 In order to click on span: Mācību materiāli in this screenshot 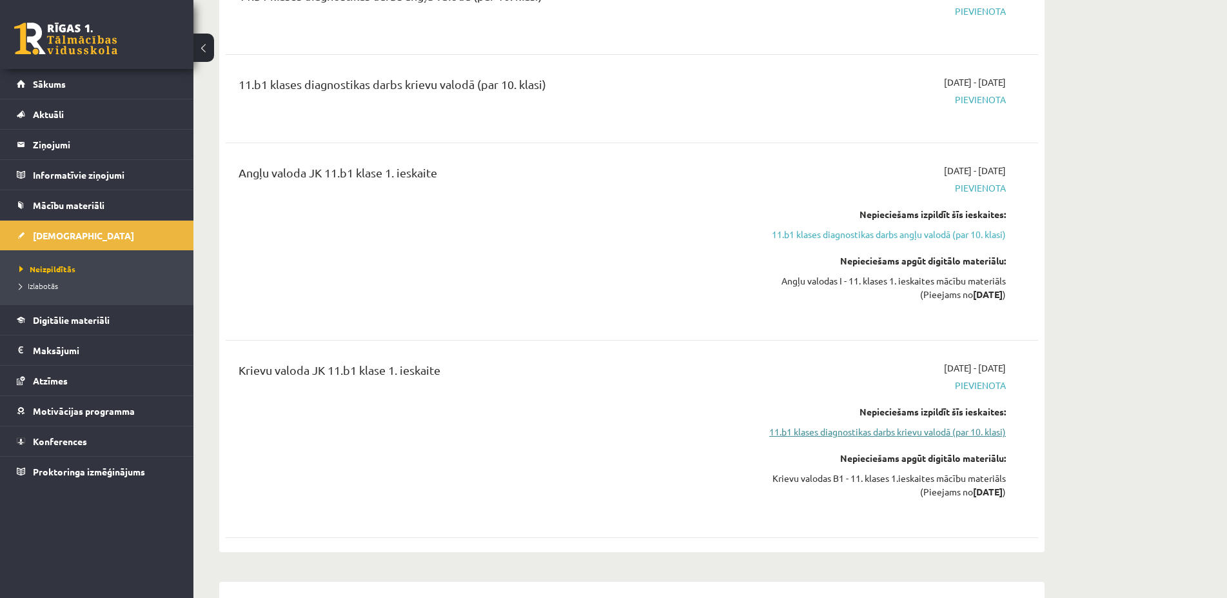, I will do `click(68, 205)`.